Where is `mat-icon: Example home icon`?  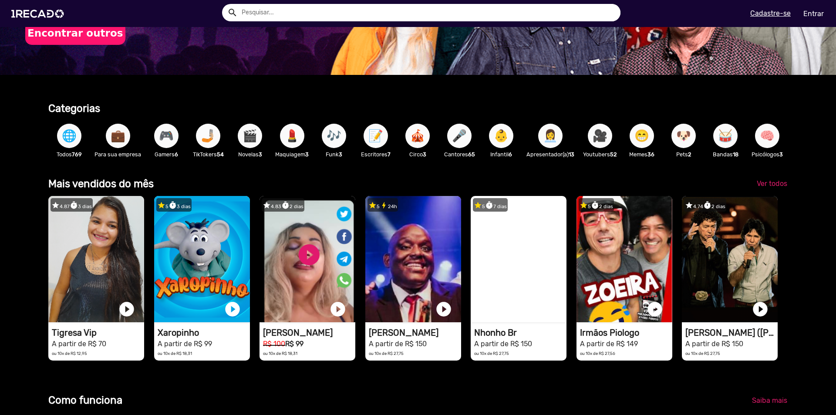
mat-icon: Example home icon is located at coordinates (233, 13).